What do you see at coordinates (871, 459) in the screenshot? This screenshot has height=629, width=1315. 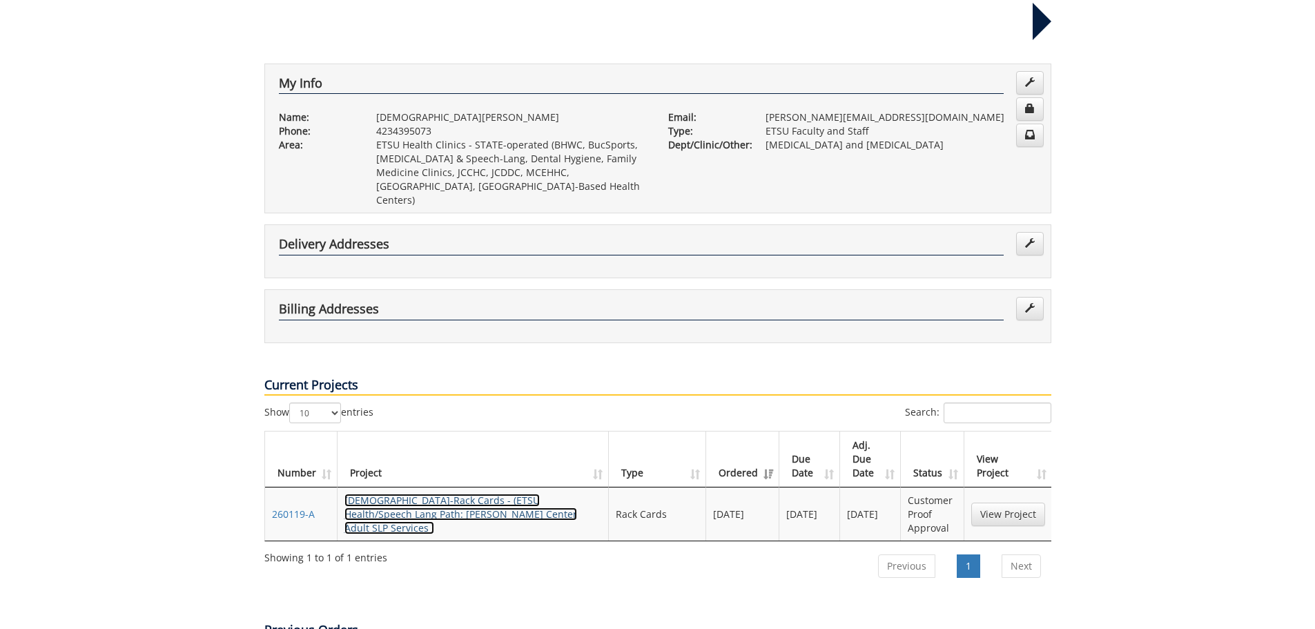 I see `th: Adj. Due Date: activate to sort column ascending` at bounding box center [871, 459].